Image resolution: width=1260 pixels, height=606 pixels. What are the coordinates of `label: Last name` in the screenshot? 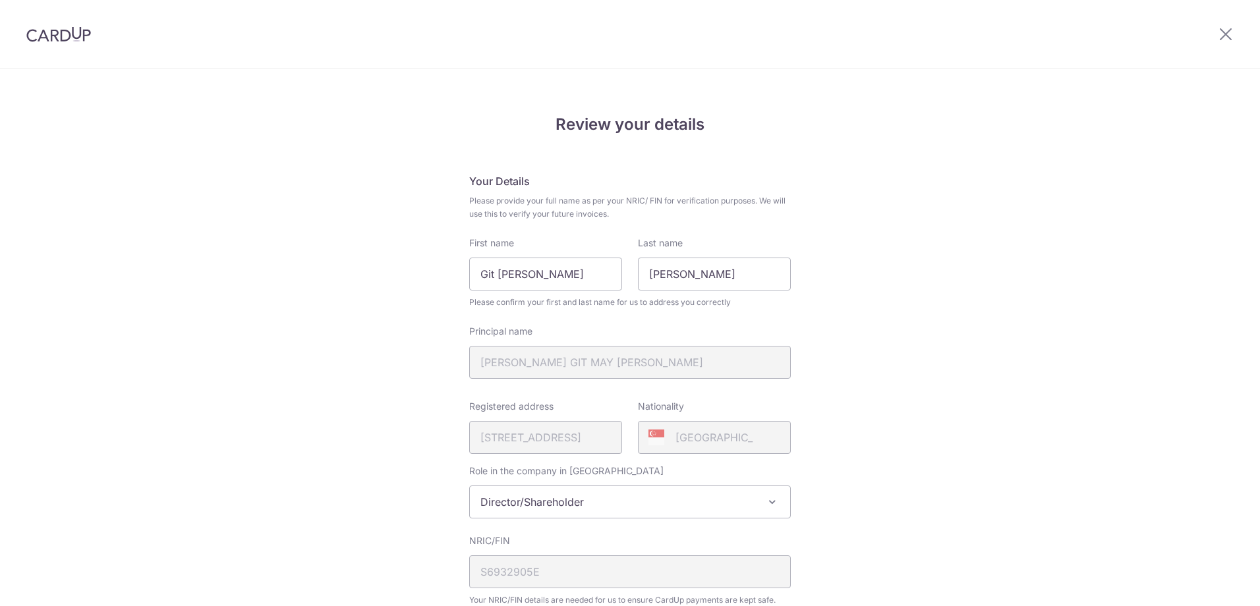 It's located at (661, 243).